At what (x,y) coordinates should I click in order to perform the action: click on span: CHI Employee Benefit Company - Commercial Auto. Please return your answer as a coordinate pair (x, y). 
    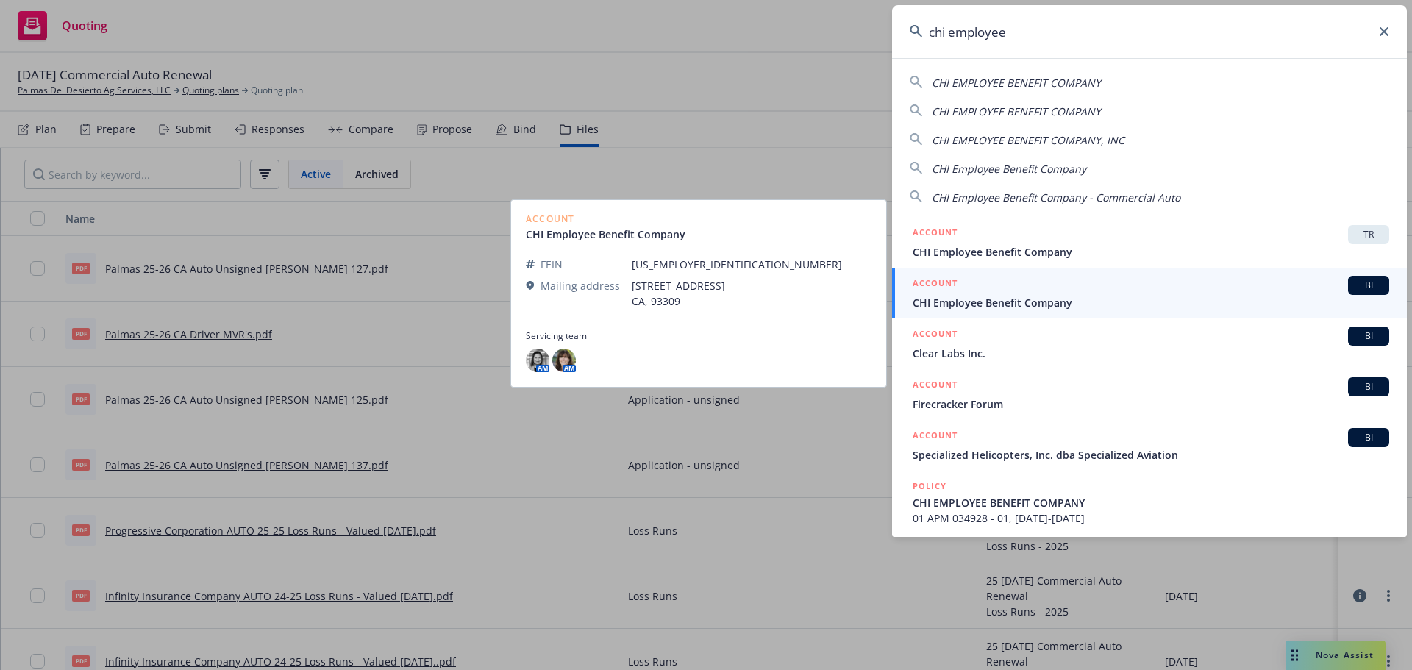
    Looking at the image, I should click on (1056, 197).